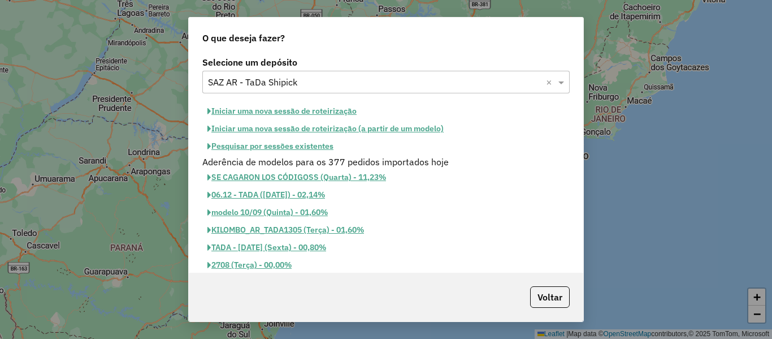 The height and width of the screenshot is (339, 772). I want to click on button: KILOMBO_AR_TADA1305 (Terça) - 01,60%, so click(285, 229).